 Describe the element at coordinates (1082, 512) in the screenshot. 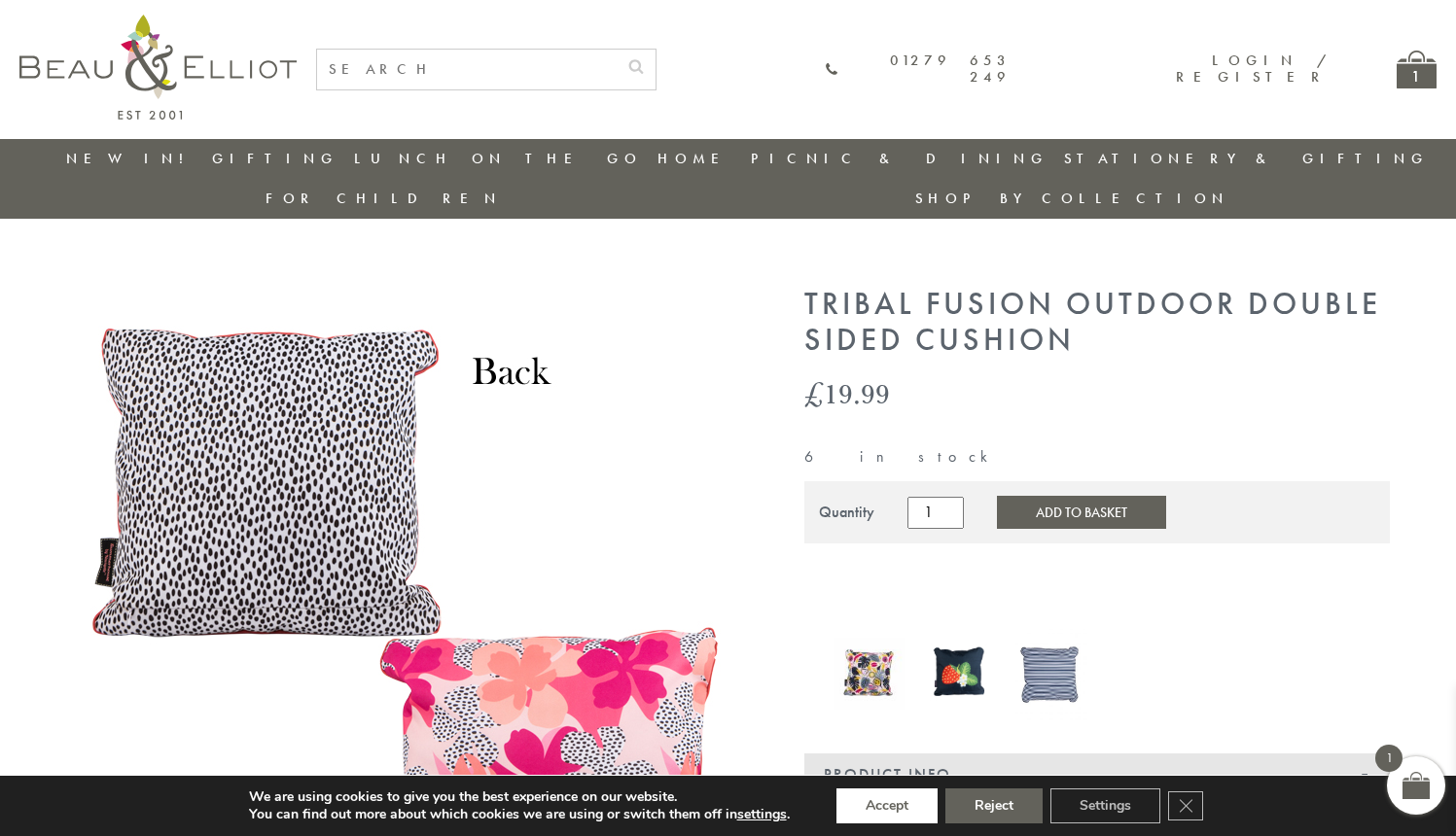

I see `button: Add to Basket` at that location.